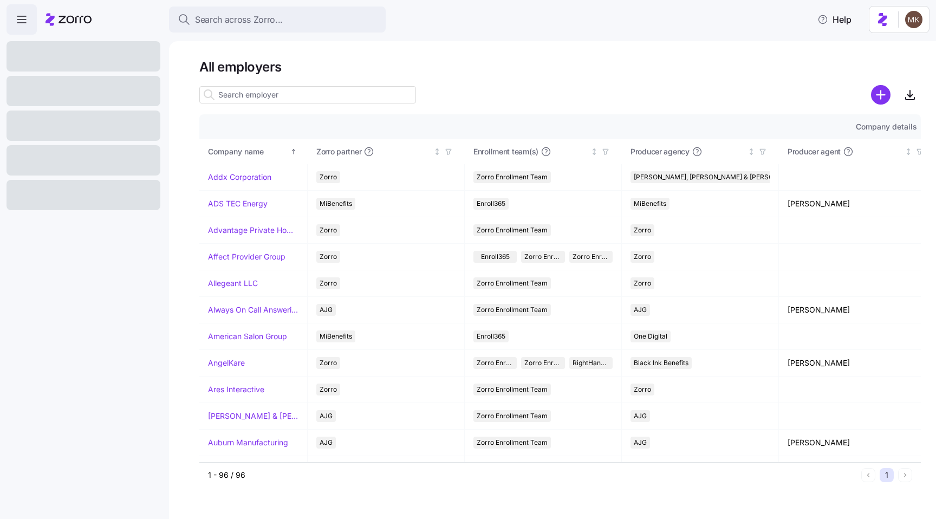 The image size is (936, 519). Describe the element at coordinates (834, 19) in the screenshot. I see `span: Help` at that location.